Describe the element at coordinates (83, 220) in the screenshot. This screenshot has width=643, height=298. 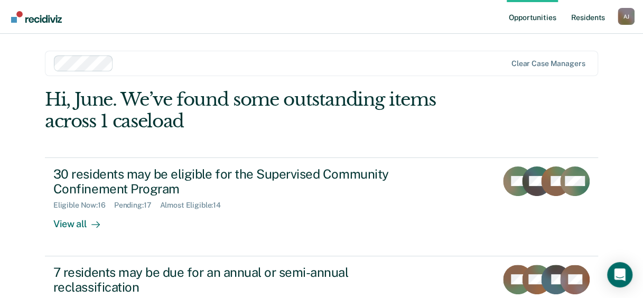
I see `div: View all` at that location.